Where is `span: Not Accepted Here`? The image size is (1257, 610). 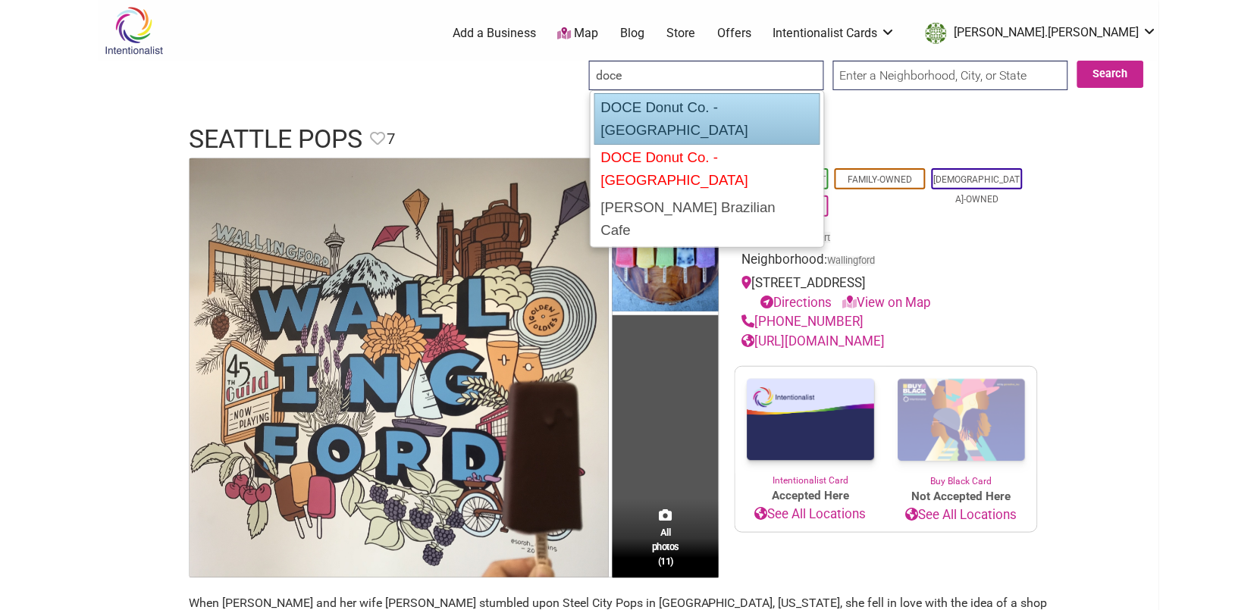 span: Not Accepted Here is located at coordinates (961, 497).